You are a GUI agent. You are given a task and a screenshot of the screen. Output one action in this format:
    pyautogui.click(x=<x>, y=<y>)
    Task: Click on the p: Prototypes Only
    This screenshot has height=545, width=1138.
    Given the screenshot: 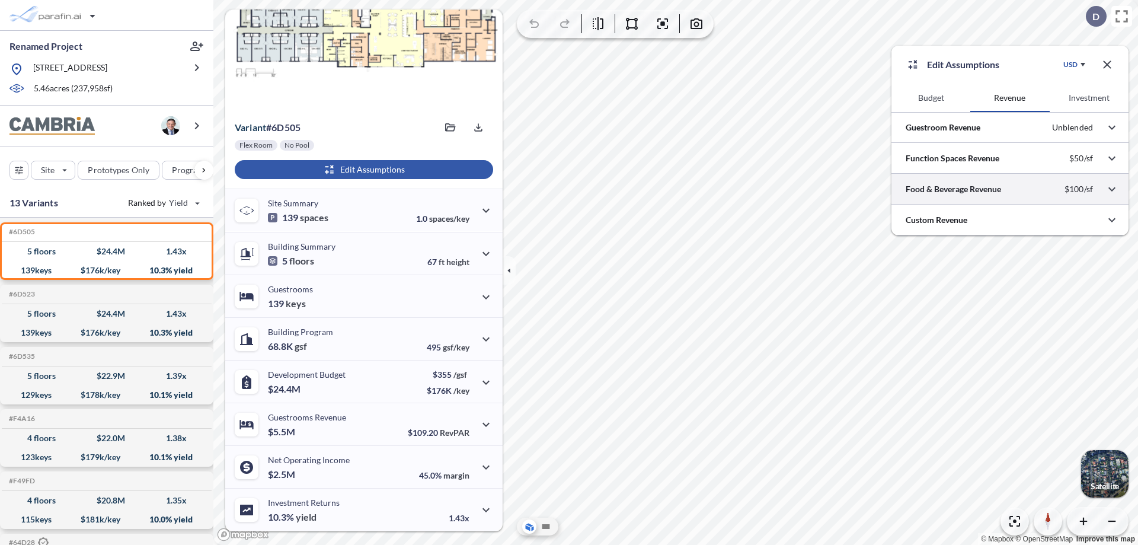 What is the action you would take?
    pyautogui.click(x=119, y=170)
    